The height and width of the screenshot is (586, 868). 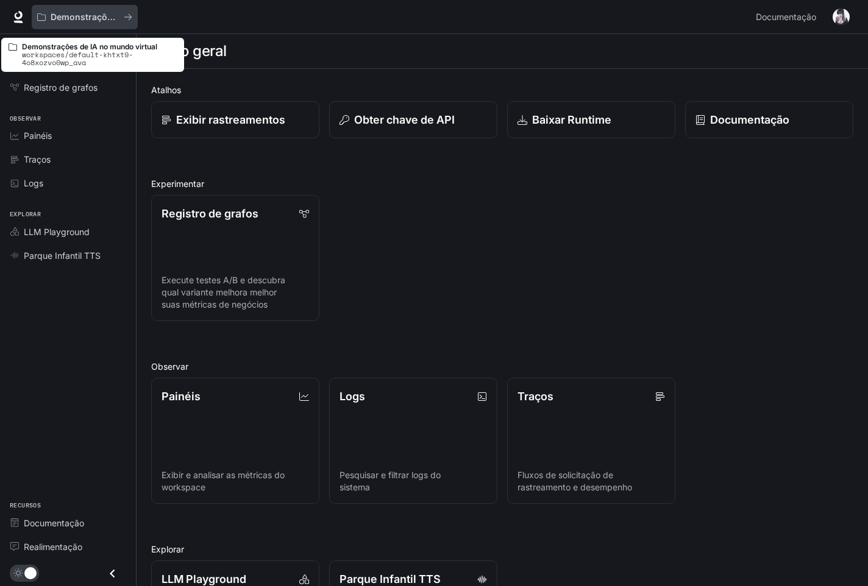 What do you see at coordinates (57, 232) in the screenshot?
I see `span: LLM Playground` at bounding box center [57, 232].